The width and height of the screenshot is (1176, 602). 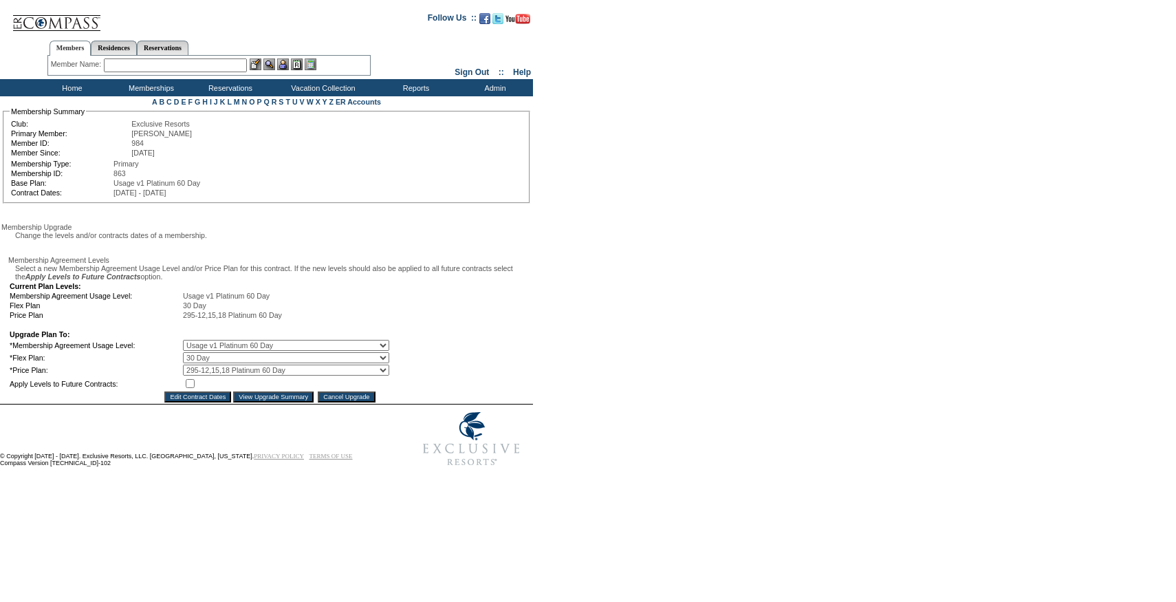 I want to click on legend: Membership Summary, so click(x=47, y=111).